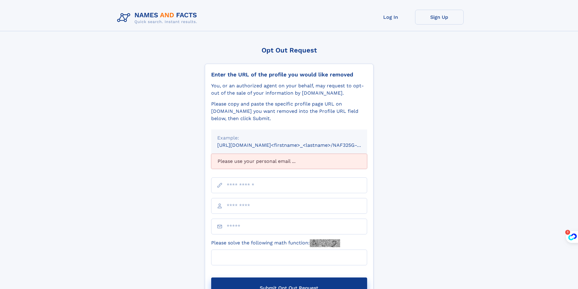 The height and width of the screenshot is (289, 578). I want to click on a: Sign Up, so click(439, 17).